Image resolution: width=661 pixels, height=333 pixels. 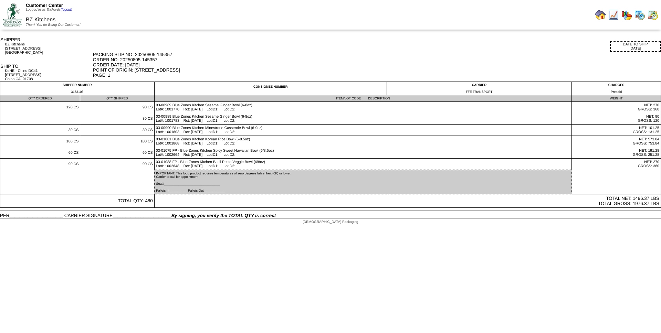 What do you see at coordinates (652, 15) in the screenshot?
I see `img: calendarinout.gif` at bounding box center [652, 15].